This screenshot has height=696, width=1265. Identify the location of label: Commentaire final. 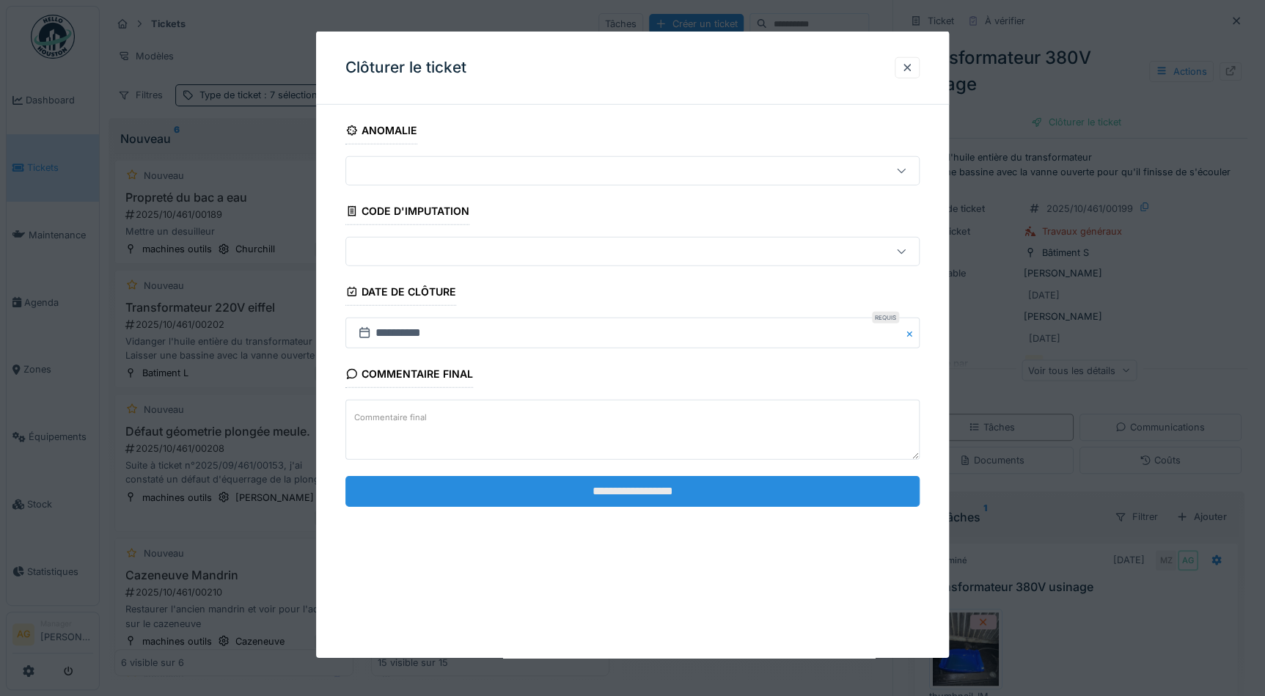
(390, 416).